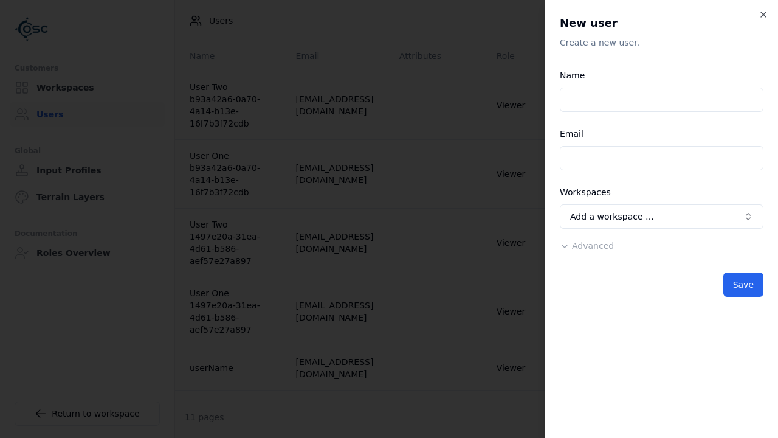 This screenshot has height=438, width=778. I want to click on h2: New user, so click(662, 23).